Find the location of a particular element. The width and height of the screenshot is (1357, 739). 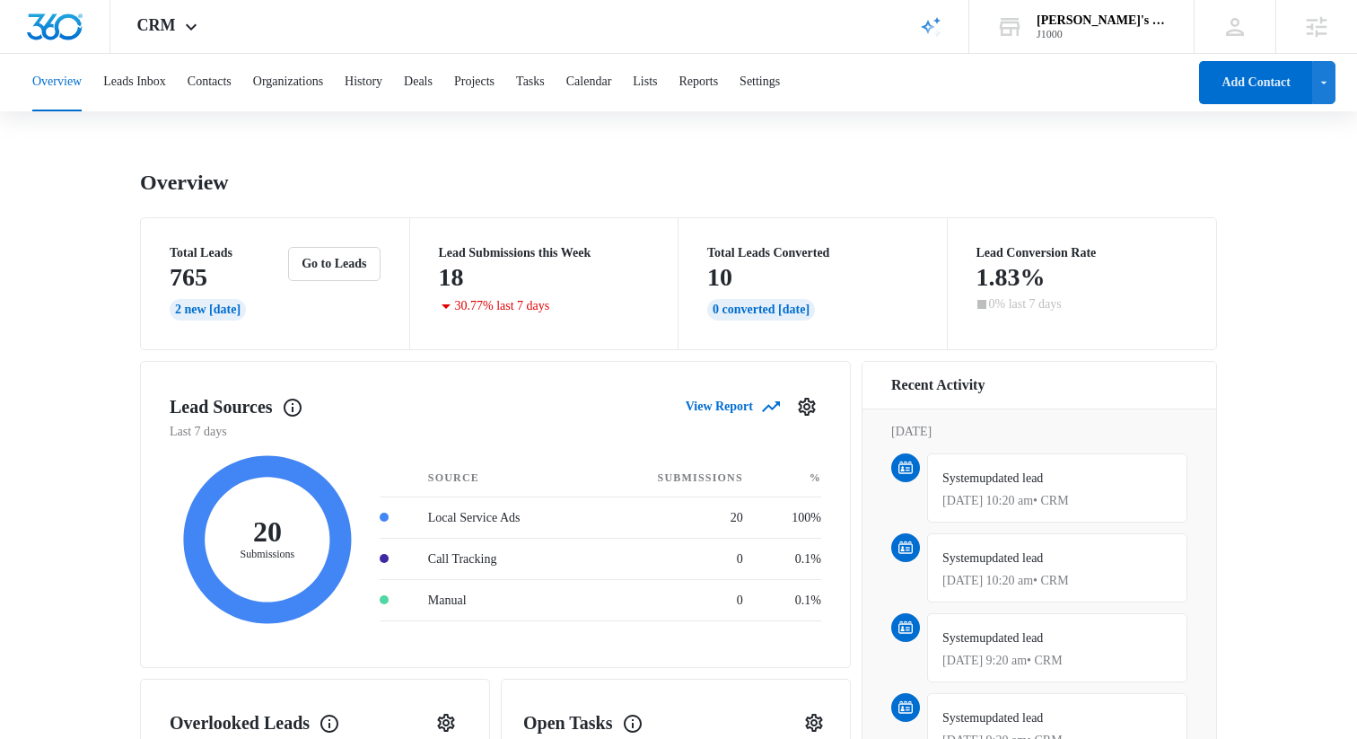

span: CRM is located at coordinates (156, 25).